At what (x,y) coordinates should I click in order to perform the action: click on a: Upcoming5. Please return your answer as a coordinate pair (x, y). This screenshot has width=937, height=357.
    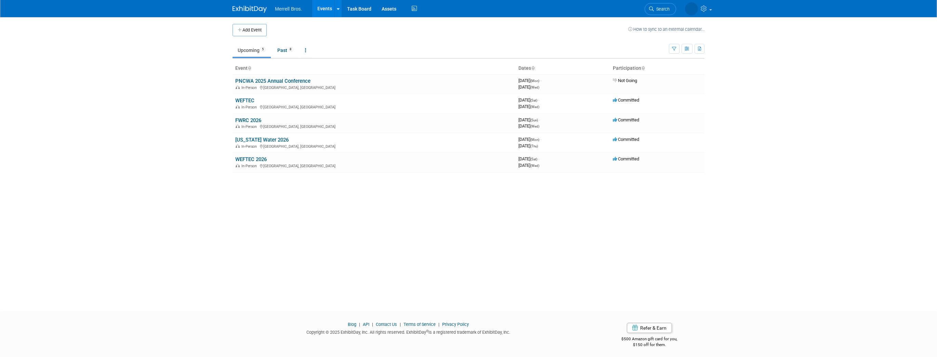
    Looking at the image, I should click on (252, 50).